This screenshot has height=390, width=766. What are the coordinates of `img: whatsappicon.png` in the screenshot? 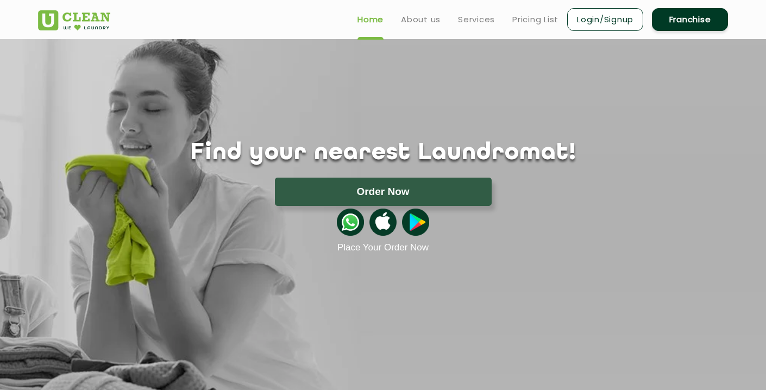 It's located at (351, 222).